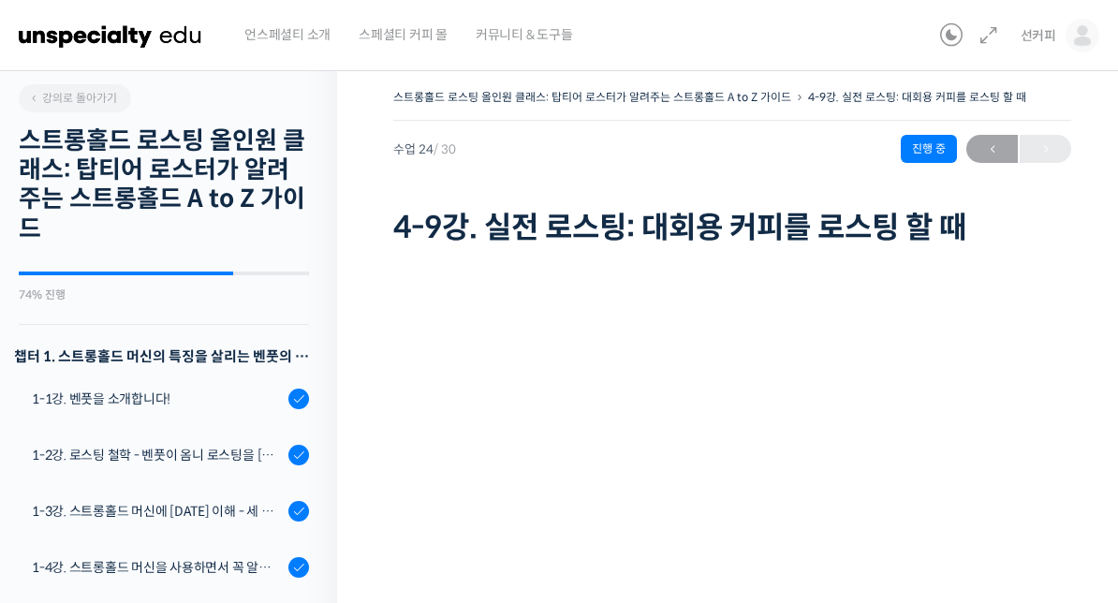 The height and width of the screenshot is (603, 1118). Describe the element at coordinates (929, 149) in the screenshot. I see `div: 진행 중` at that location.